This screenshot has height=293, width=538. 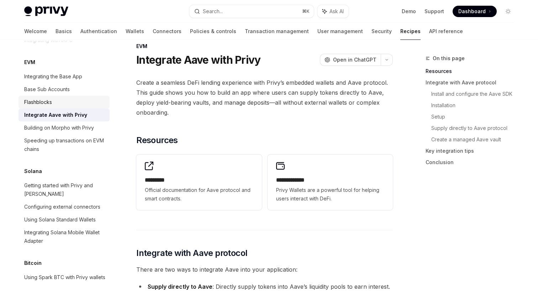 I want to click on button: Toggle dark mode, so click(x=508, y=11).